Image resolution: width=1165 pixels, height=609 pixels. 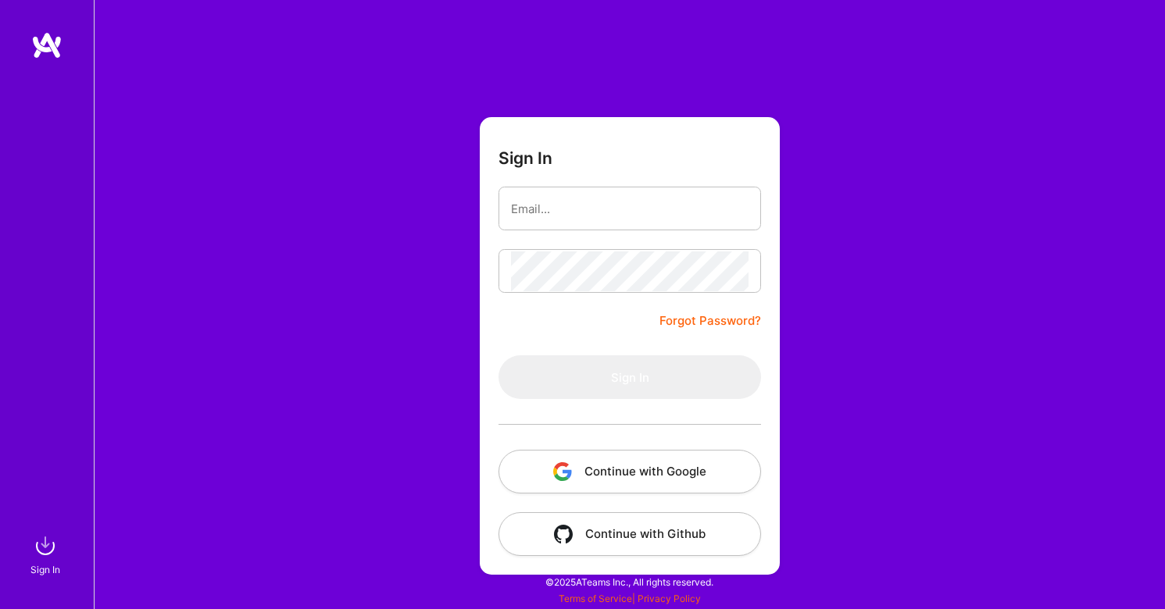 I want to click on button: Continue with Google, so click(x=630, y=472).